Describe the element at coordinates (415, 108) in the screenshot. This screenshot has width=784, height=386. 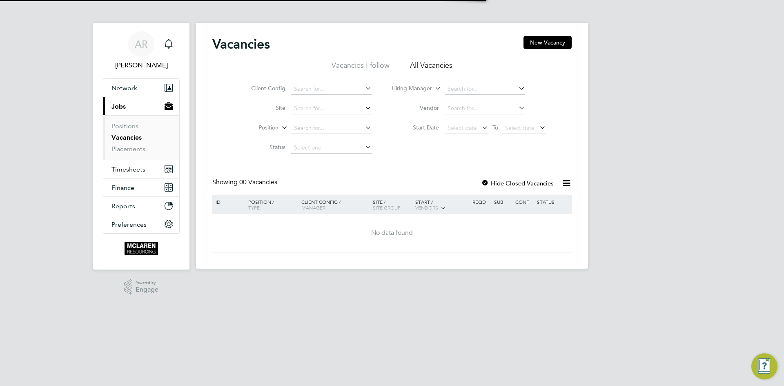
I see `label: Vendor` at that location.